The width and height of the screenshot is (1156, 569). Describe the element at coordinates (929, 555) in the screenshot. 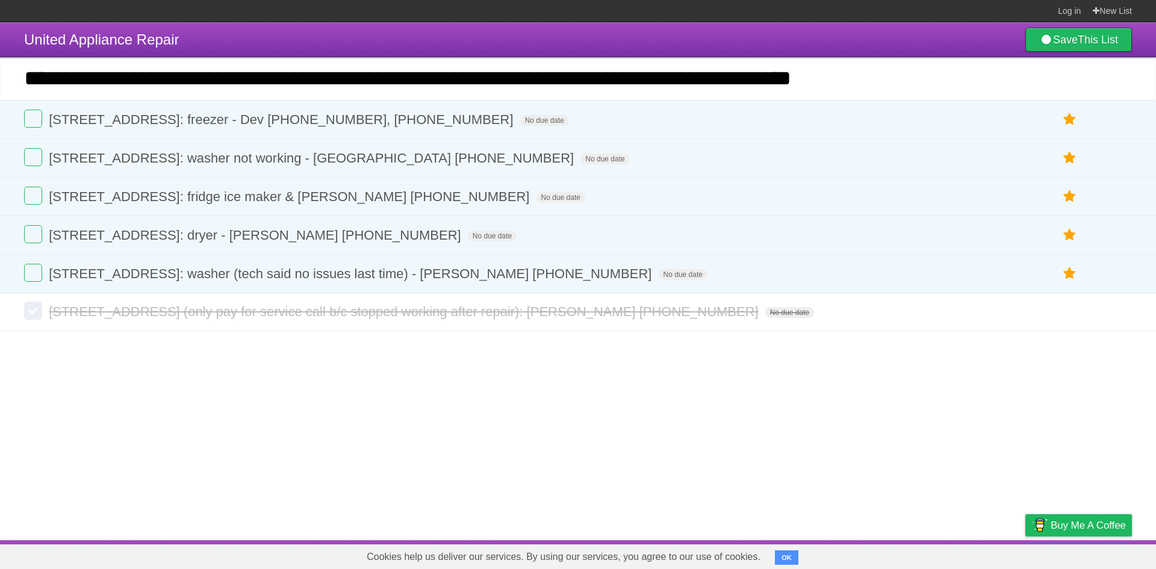

I see `a: Developers` at that location.